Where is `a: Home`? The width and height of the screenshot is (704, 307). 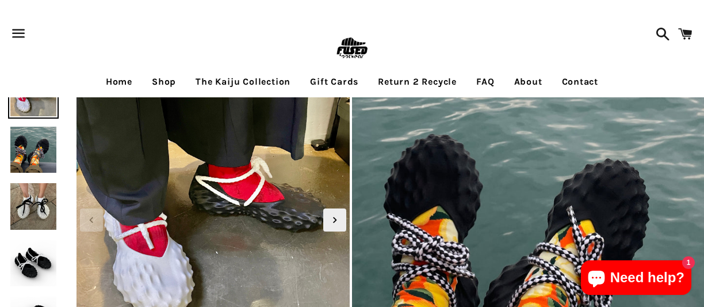 a: Home is located at coordinates (119, 82).